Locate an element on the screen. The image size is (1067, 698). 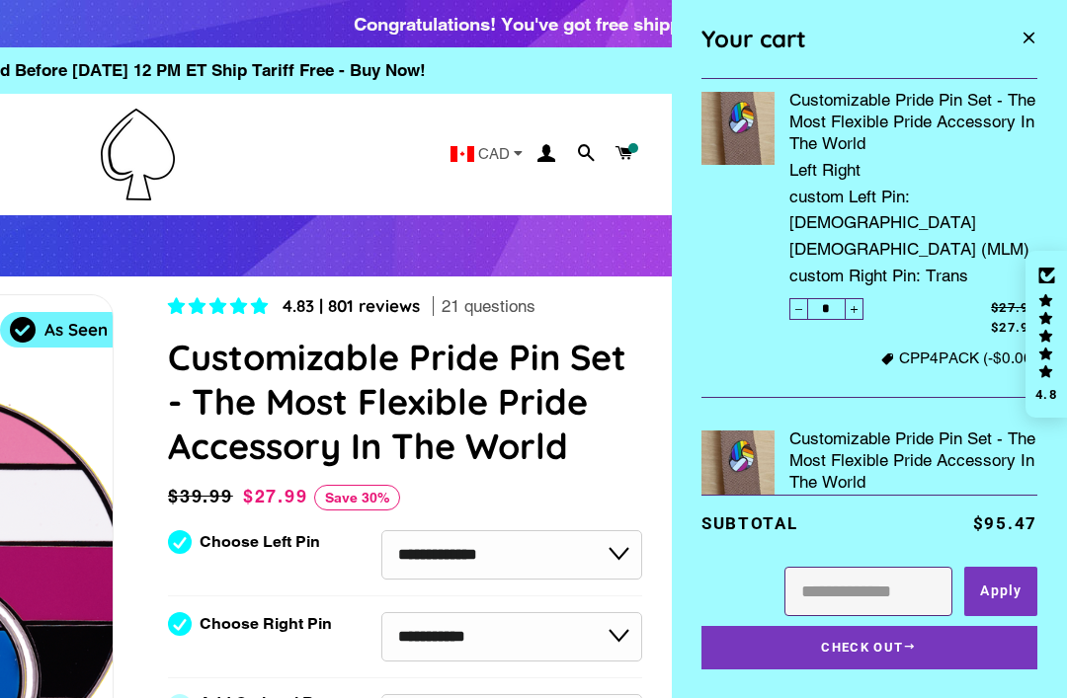
span: Save 30% is located at coordinates (357, 498).